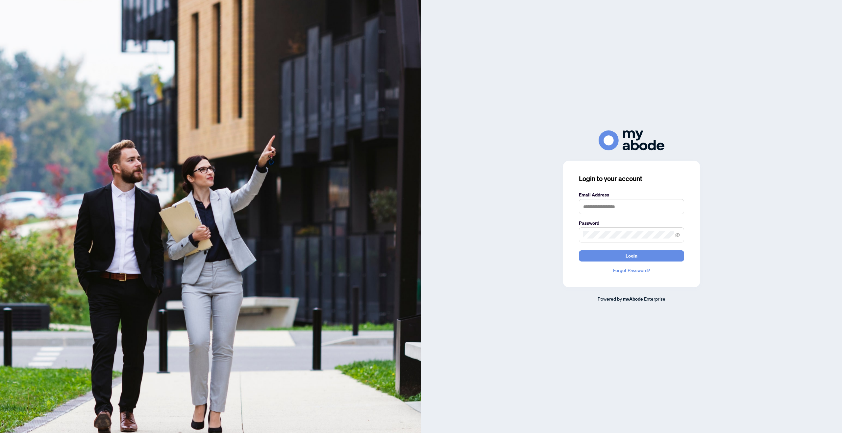 This screenshot has width=842, height=433. What do you see at coordinates (631, 195) in the screenshot?
I see `label: Email Address` at bounding box center [631, 195].